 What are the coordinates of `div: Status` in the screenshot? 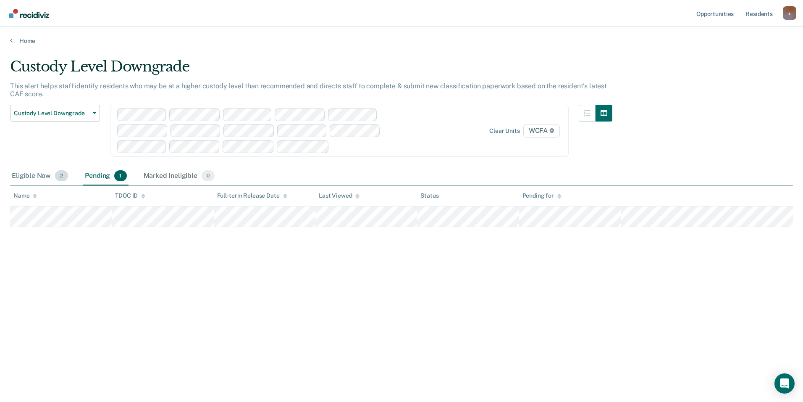 It's located at (429, 195).